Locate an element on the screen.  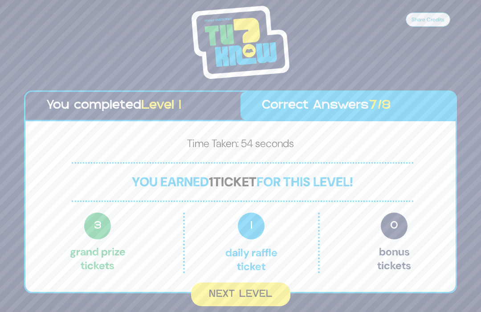
span: 3 is located at coordinates (97, 226).